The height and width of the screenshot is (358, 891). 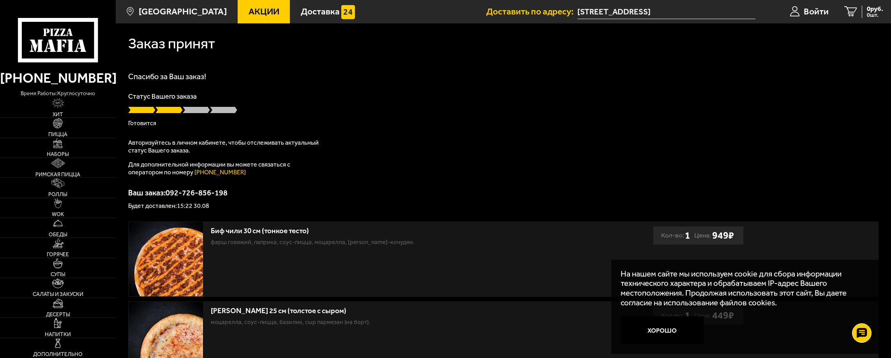 What do you see at coordinates (663, 330) in the screenshot?
I see `button: Хорошо` at bounding box center [663, 330].